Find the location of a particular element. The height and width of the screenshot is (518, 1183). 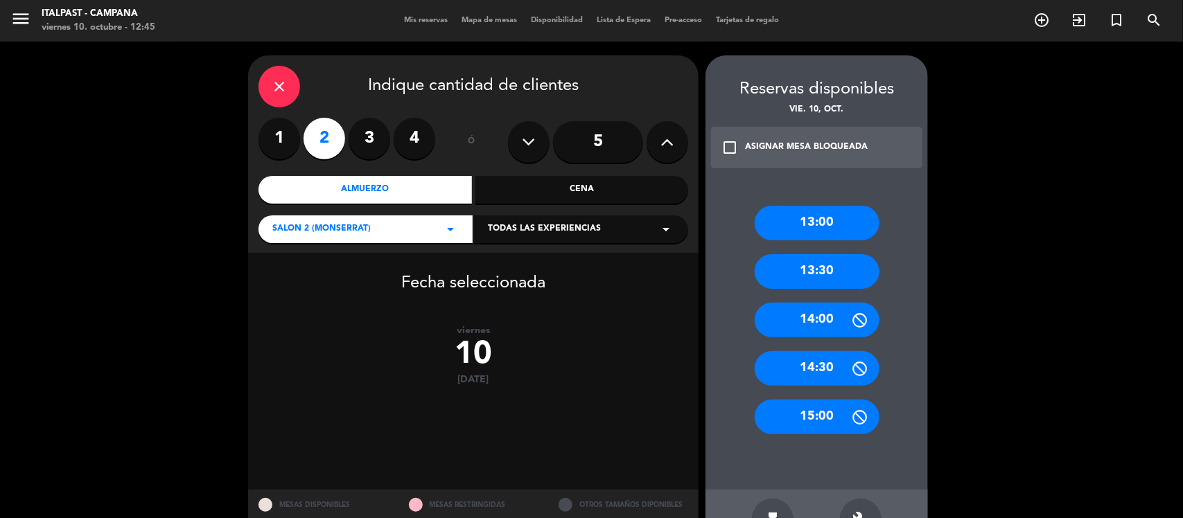

div: Cena is located at coordinates (582, 190).